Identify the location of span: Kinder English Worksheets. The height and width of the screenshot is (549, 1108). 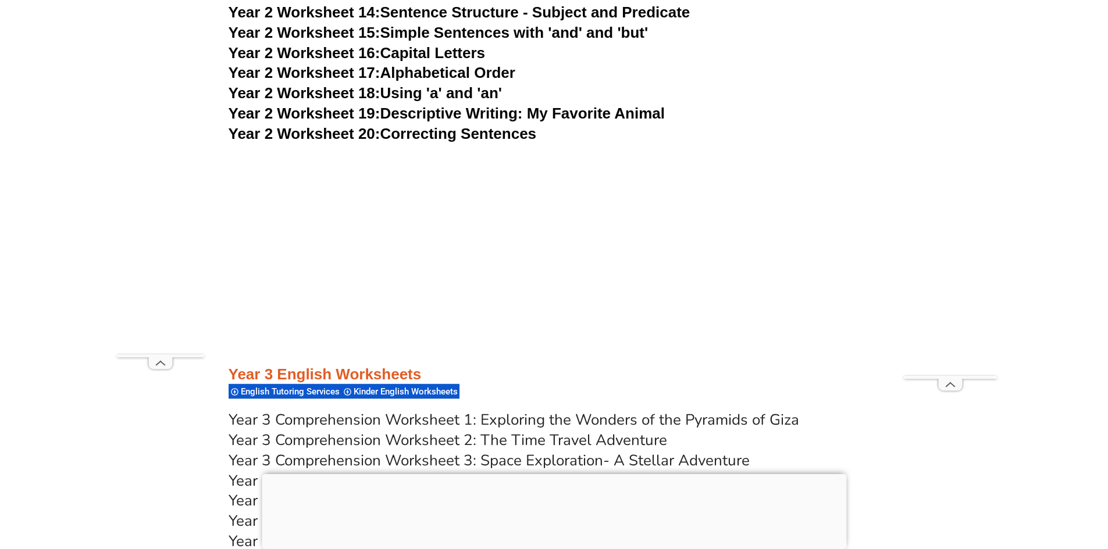
(407, 392).